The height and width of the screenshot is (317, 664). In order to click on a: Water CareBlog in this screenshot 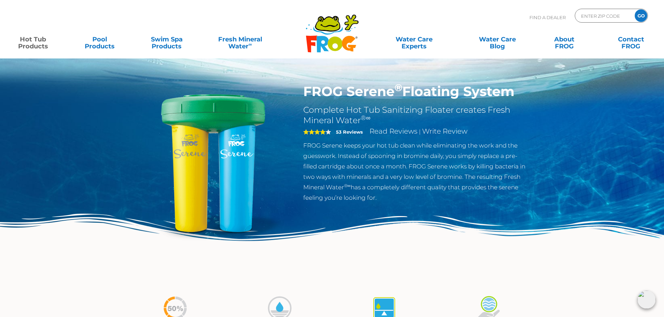, I will do `click(497, 39)`.